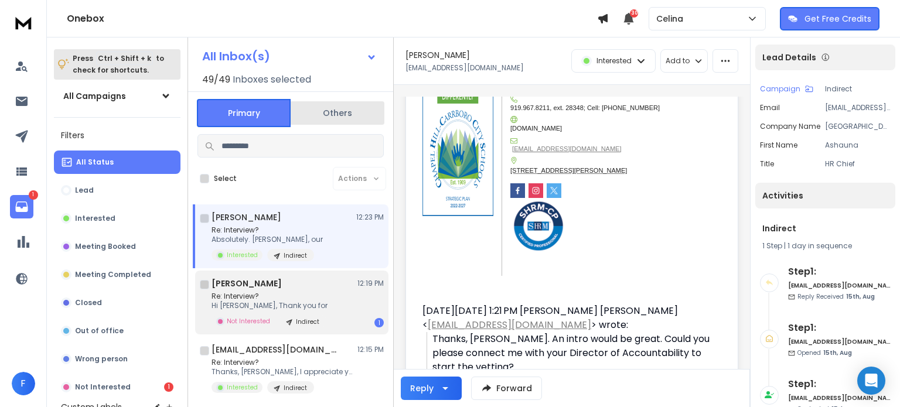 This screenshot has height=407, width=900. What do you see at coordinates (225, 179) in the screenshot?
I see `label: Select` at bounding box center [225, 179].